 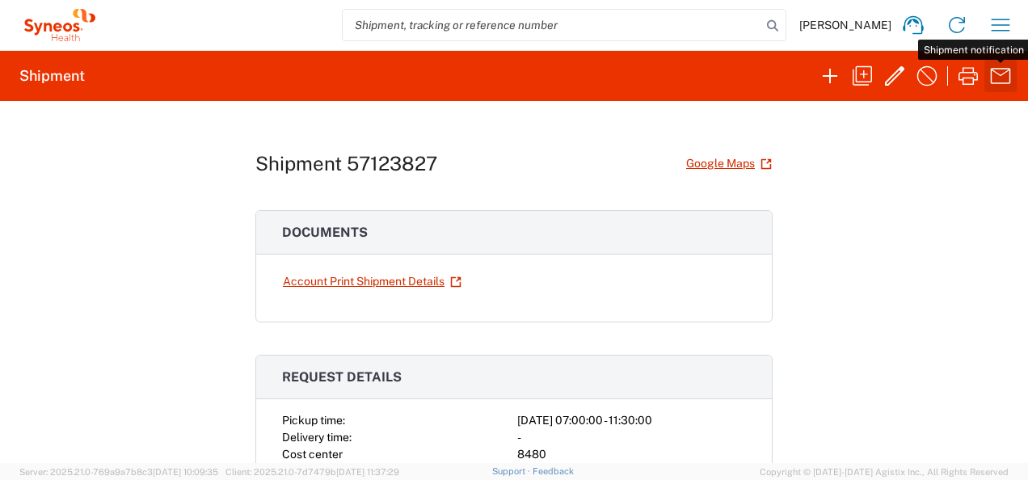 What do you see at coordinates (512, 471) in the screenshot?
I see `a: Support` at bounding box center [512, 471].